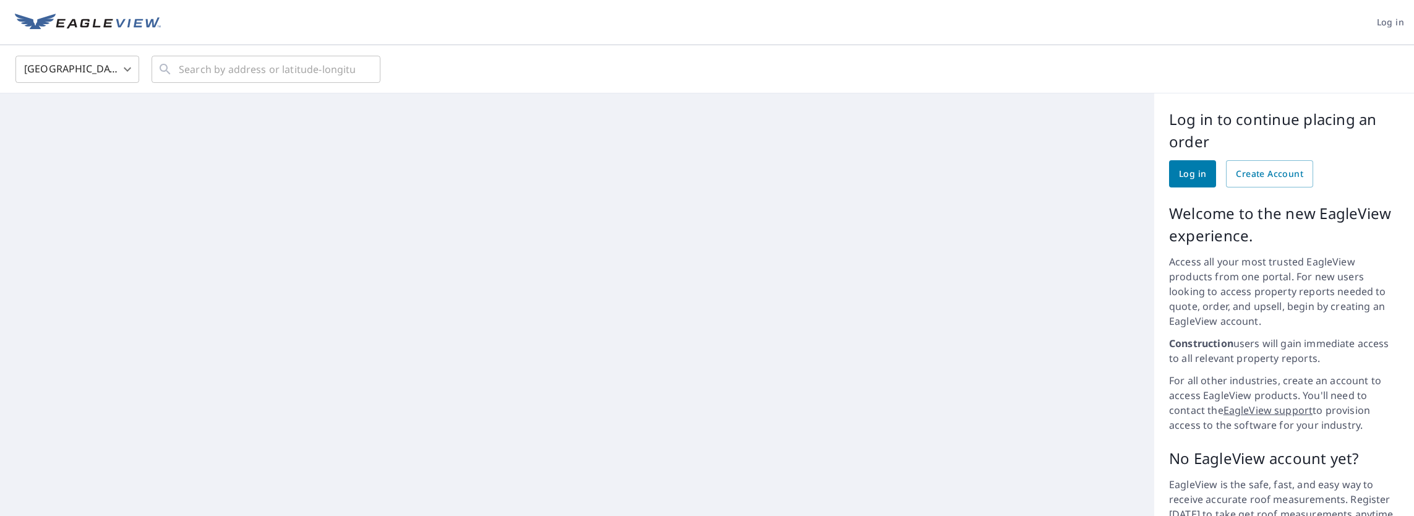  Describe the element at coordinates (1284, 351) in the screenshot. I see `p: users will gain immediate access to all relevant property reports.` at that location.